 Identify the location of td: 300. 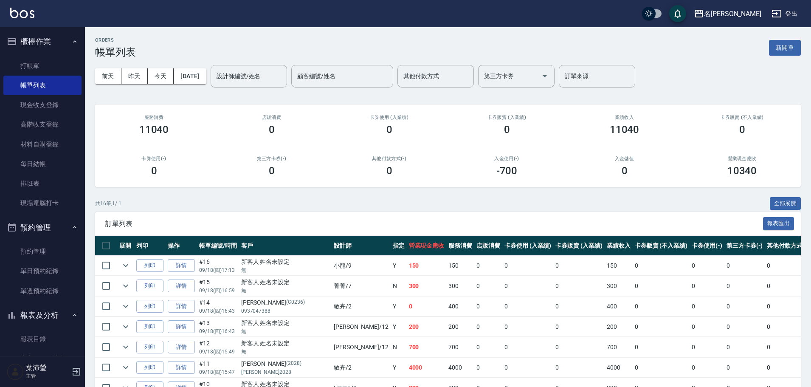
(618, 286).